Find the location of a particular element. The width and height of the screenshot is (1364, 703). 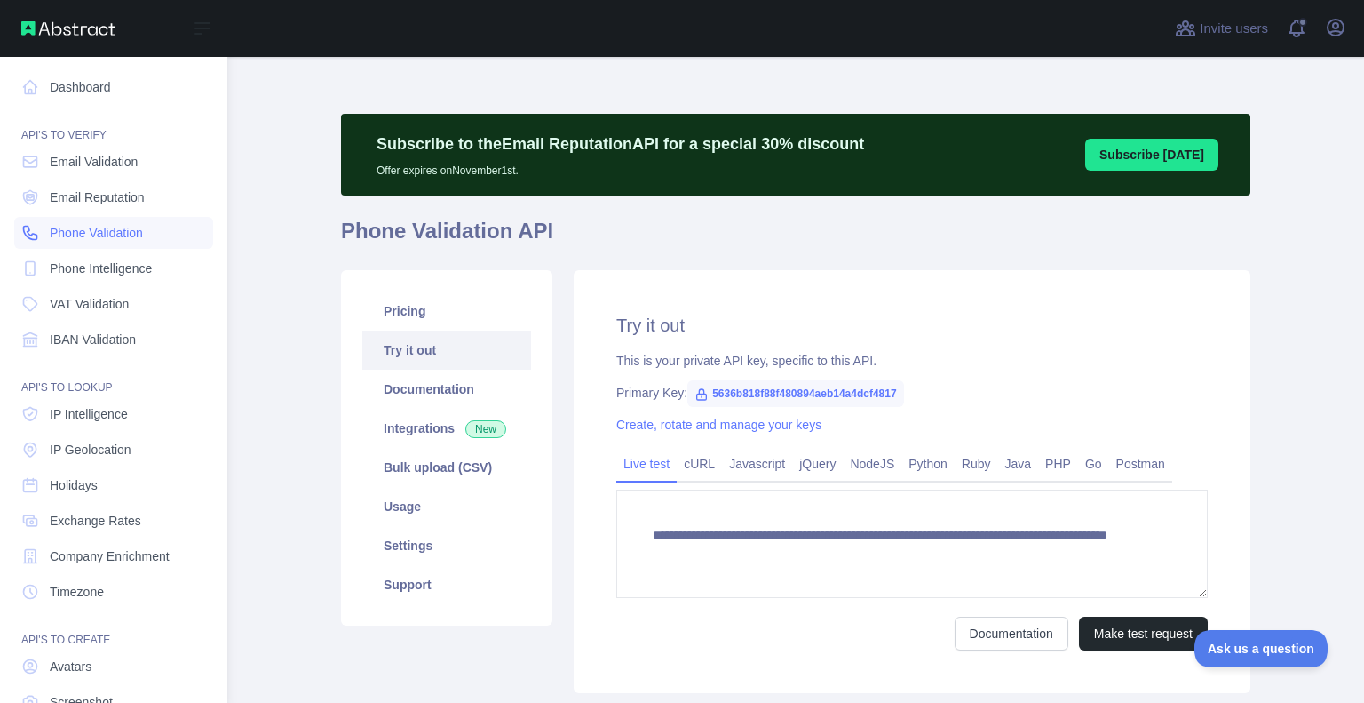

a: Dashboard is located at coordinates (114, 87).